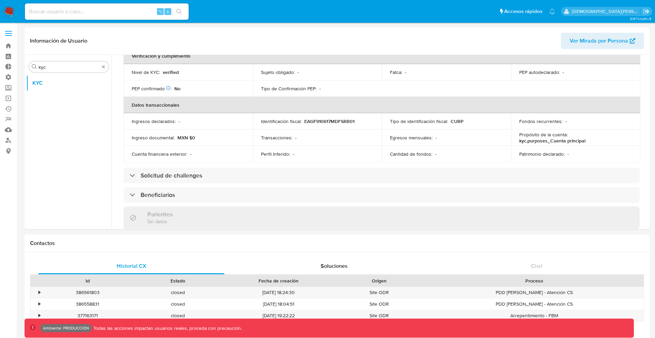 This screenshot has width=655, height=338. I want to click on h1: Información de Usuario, so click(59, 41).